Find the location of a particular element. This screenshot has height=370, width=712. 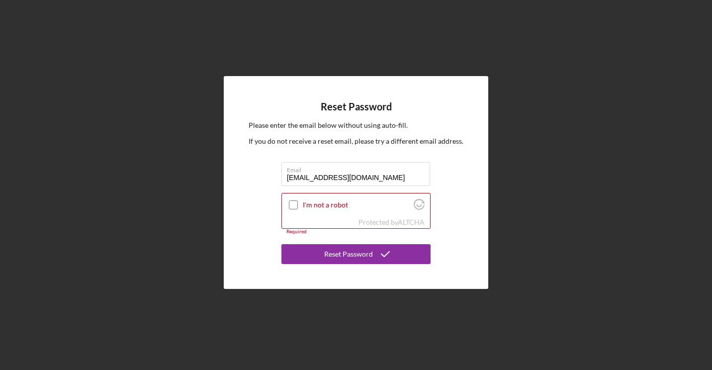

div: Reset Password is located at coordinates (348, 254).